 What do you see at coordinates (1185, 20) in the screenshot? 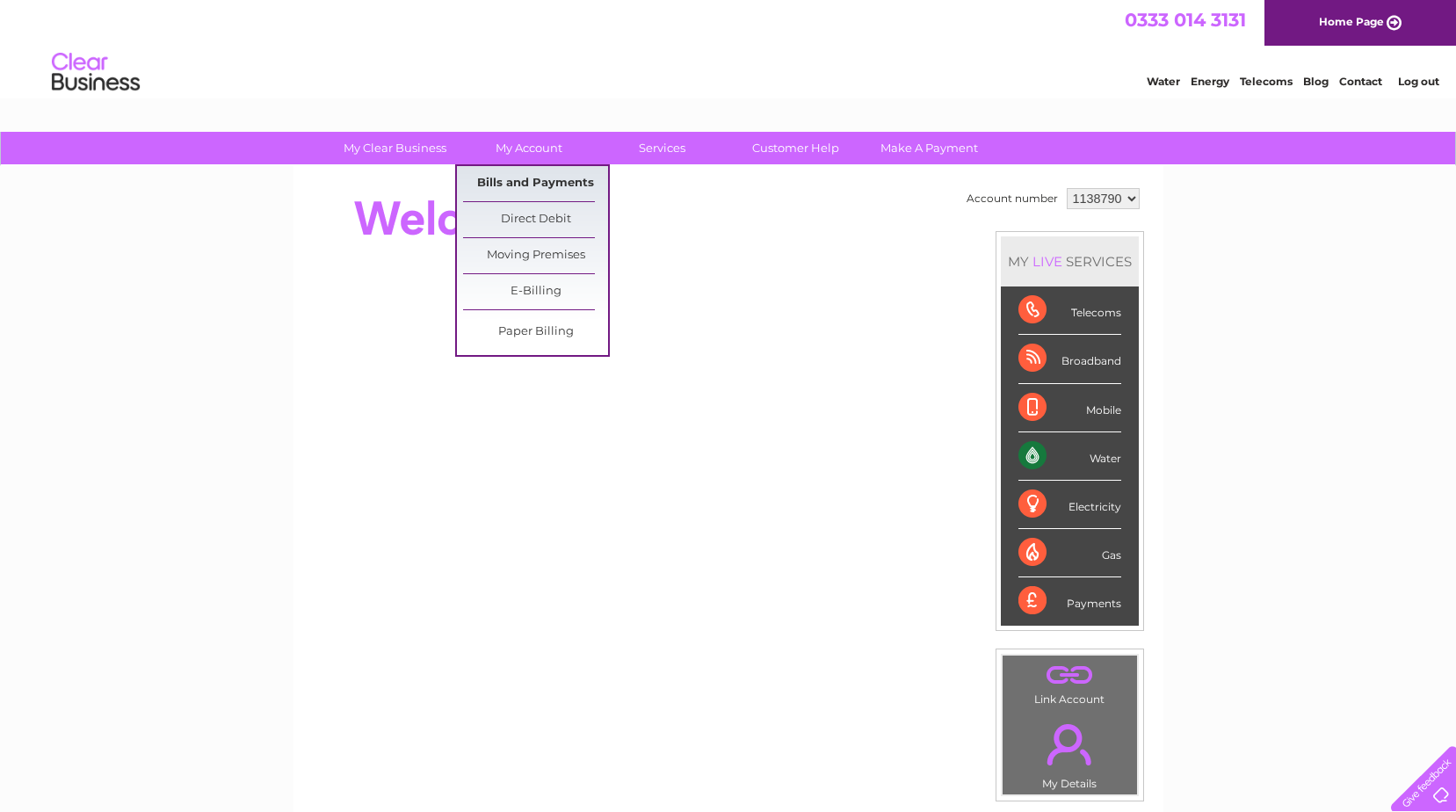
I see `a: 0333 014 3131` at bounding box center [1185, 20].